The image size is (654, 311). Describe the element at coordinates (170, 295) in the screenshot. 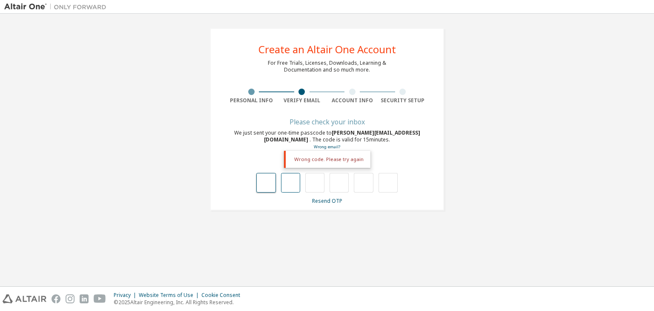

I see `div: Website Terms of Use` at that location.